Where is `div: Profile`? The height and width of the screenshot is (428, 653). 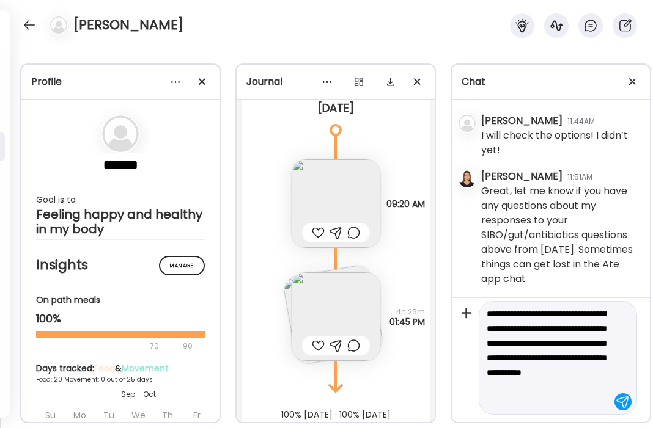 div: Profile is located at coordinates (120, 82).